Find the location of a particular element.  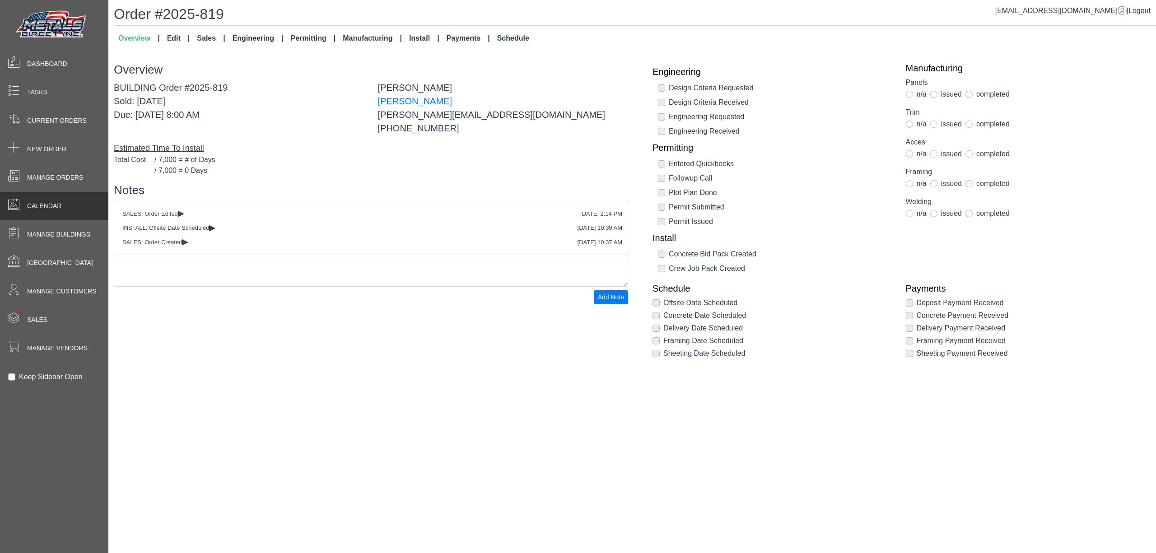

h5: Payments is located at coordinates (1026, 289).